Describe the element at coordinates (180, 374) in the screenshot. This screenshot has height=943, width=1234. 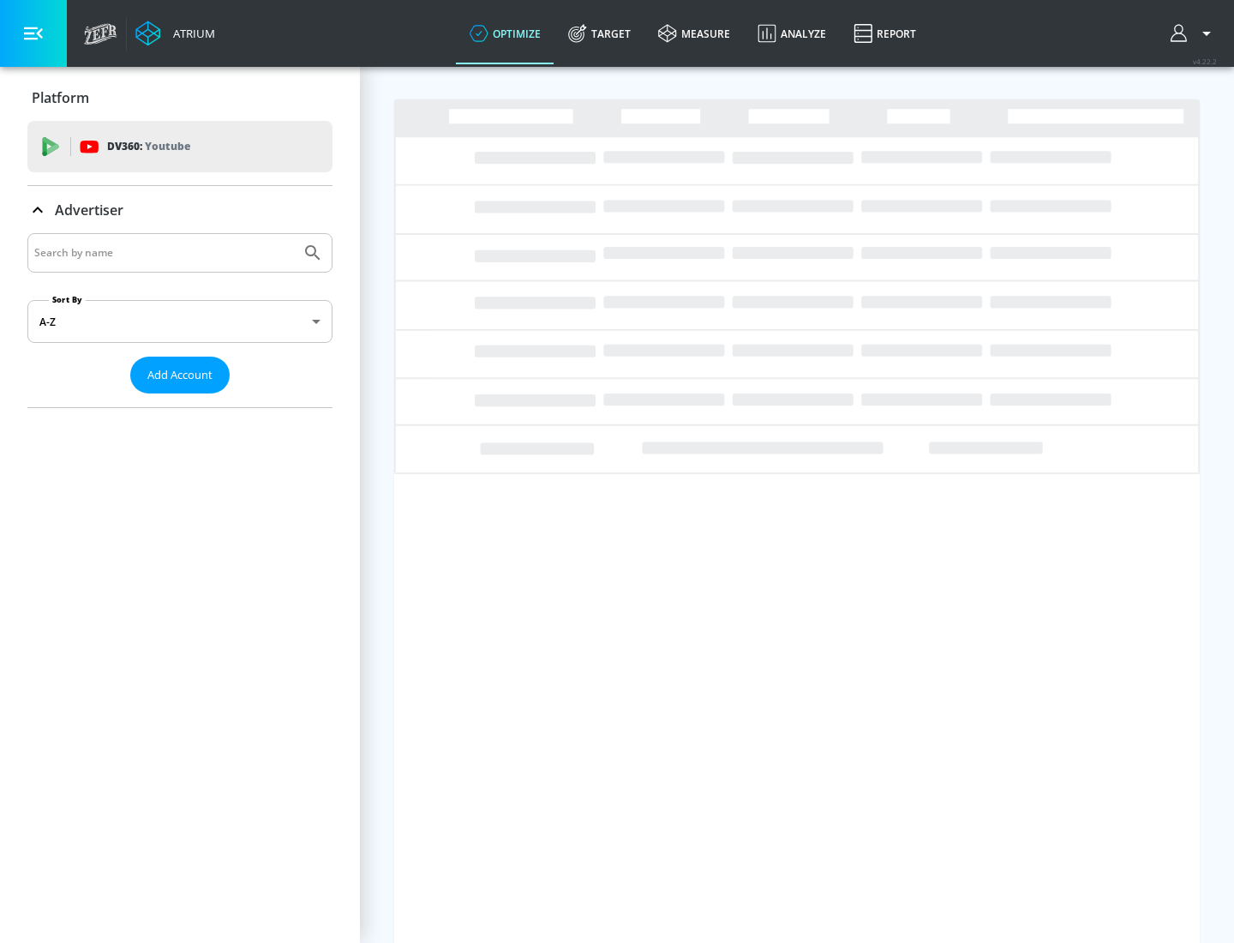
I see `span: Add Account` at that location.